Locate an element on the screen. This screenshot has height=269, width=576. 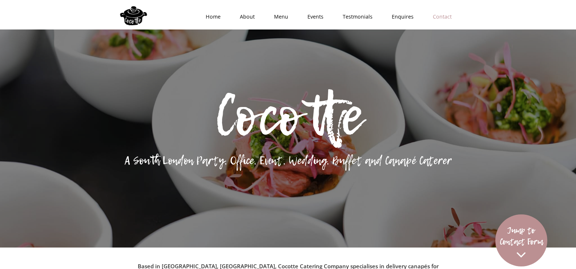
a: Enquires is located at coordinates (400, 17).